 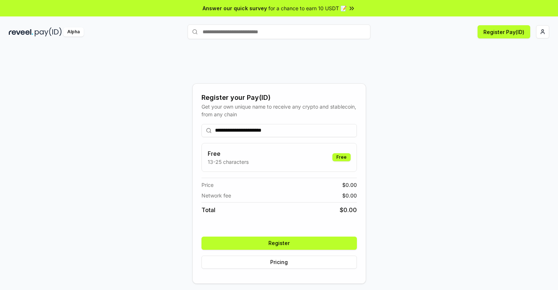 What do you see at coordinates (228, 162) in the screenshot?
I see `p: 13-25 characters` at bounding box center [228, 162].